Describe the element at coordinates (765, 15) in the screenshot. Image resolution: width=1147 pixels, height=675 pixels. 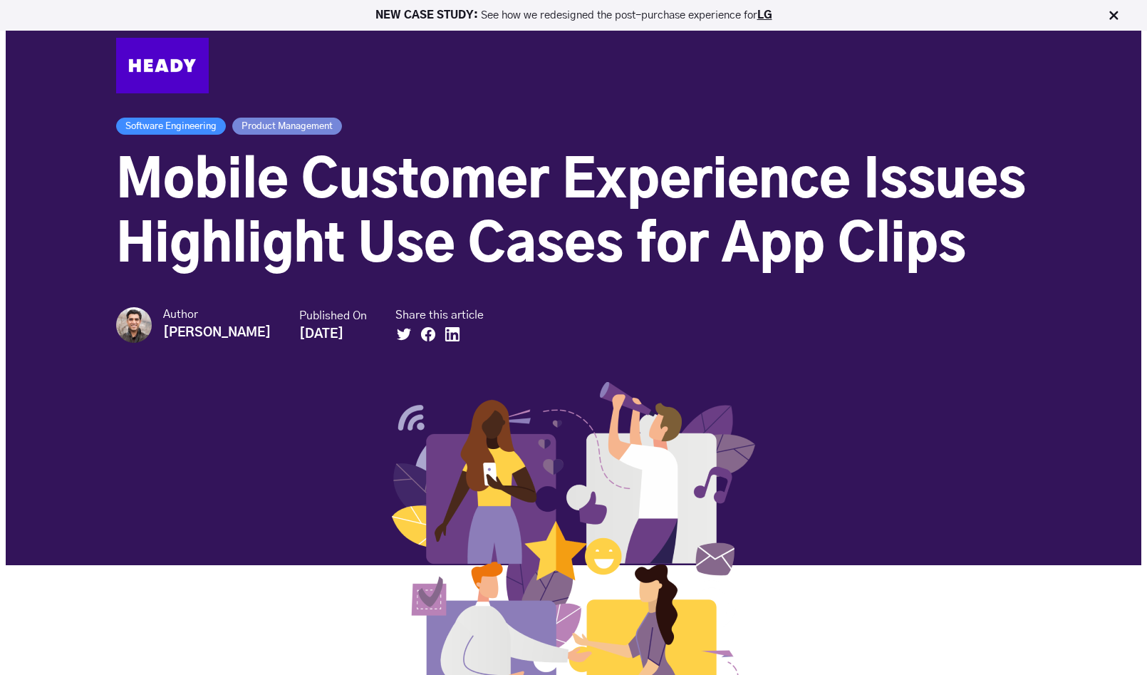
I see `a: LG` at that location.